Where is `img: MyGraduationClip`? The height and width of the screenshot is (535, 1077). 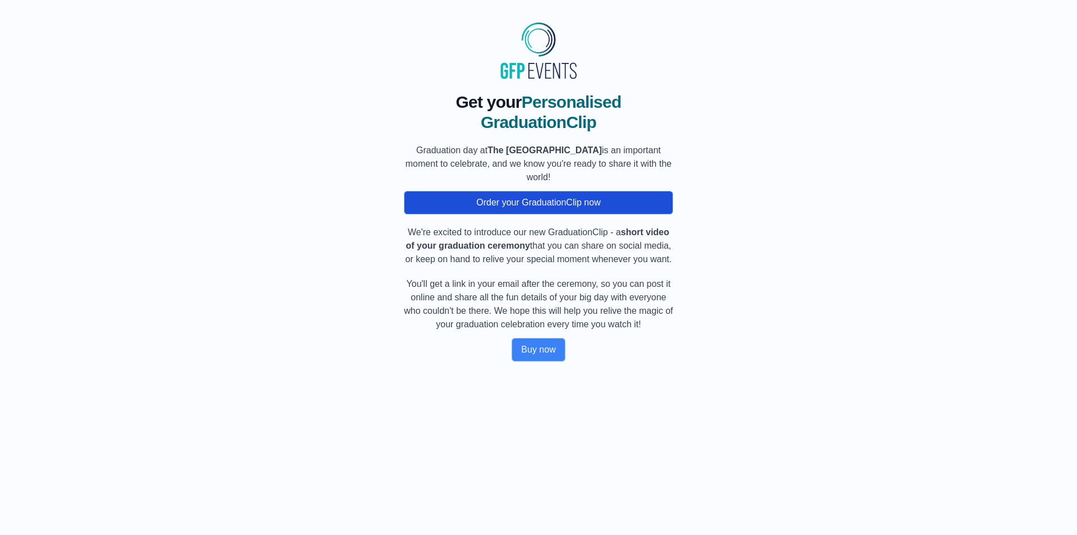
img: MyGraduationClip is located at coordinates (539, 50).